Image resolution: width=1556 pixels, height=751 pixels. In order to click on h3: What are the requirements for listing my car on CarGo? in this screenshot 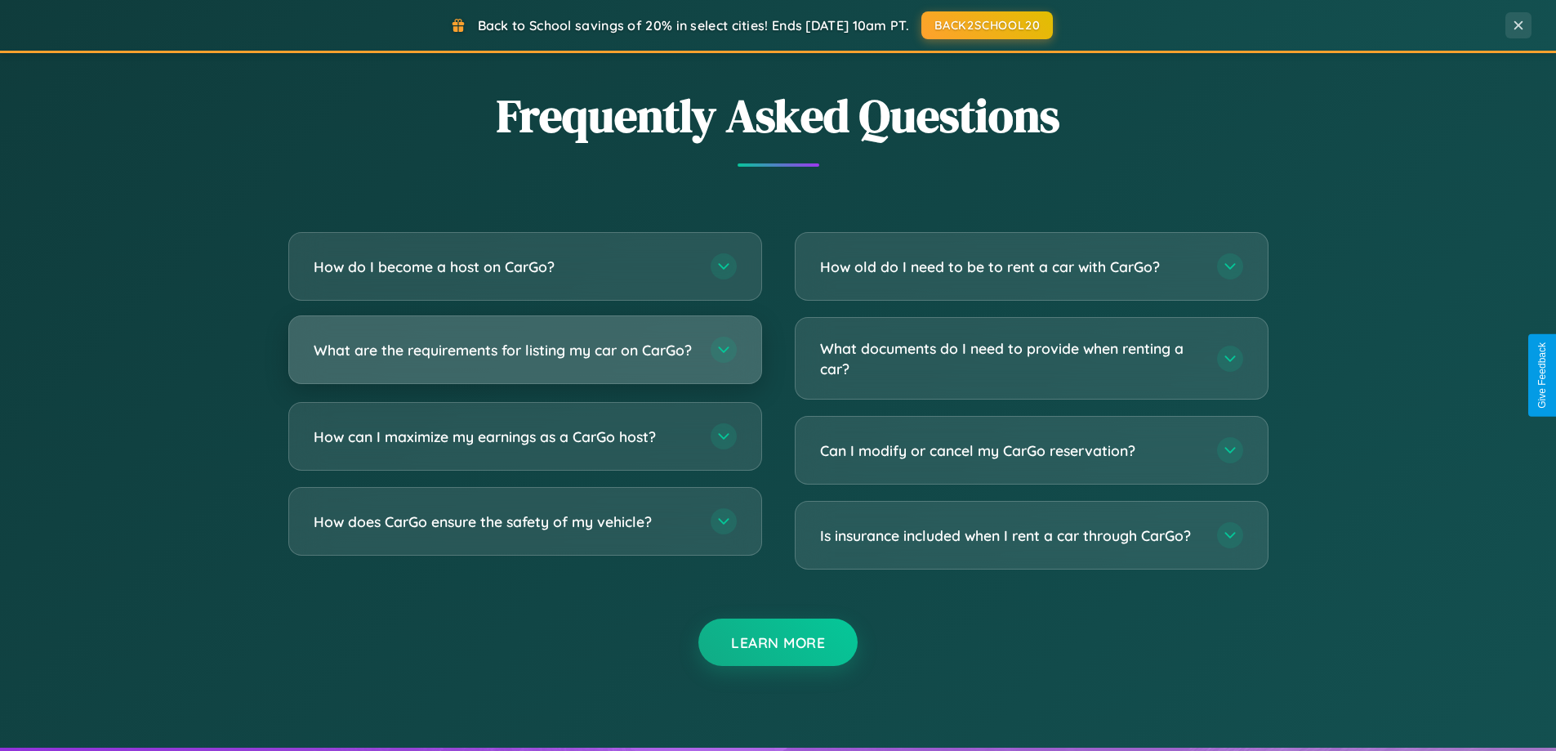, I will do `click(504, 350)`.